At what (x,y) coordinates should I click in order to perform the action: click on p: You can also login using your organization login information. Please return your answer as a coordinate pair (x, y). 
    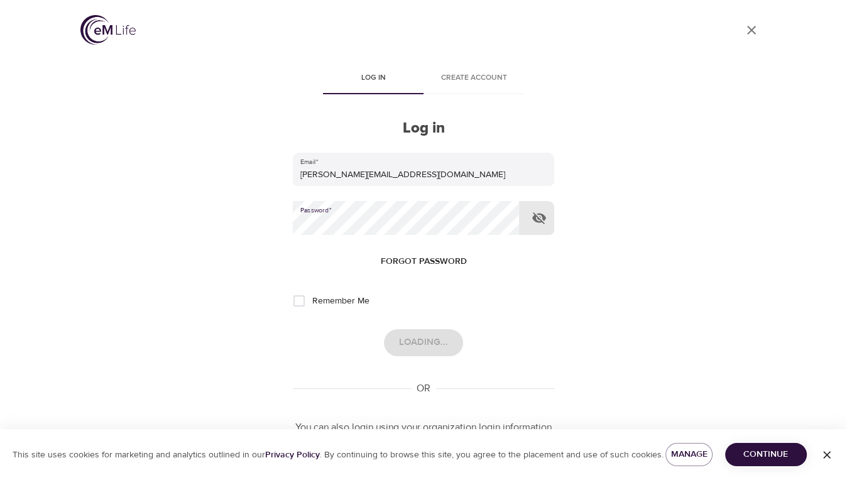
    Looking at the image, I should click on (424, 427).